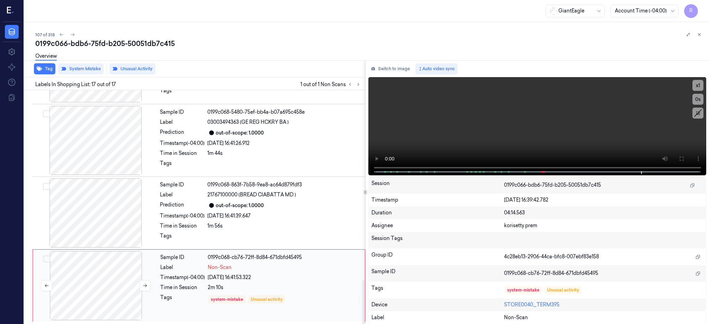 Image resolution: width=709 pixels, height=324 pixels. I want to click on span: 0199c066-bdb6-75fd-b205-50051db7c415, so click(552, 185).